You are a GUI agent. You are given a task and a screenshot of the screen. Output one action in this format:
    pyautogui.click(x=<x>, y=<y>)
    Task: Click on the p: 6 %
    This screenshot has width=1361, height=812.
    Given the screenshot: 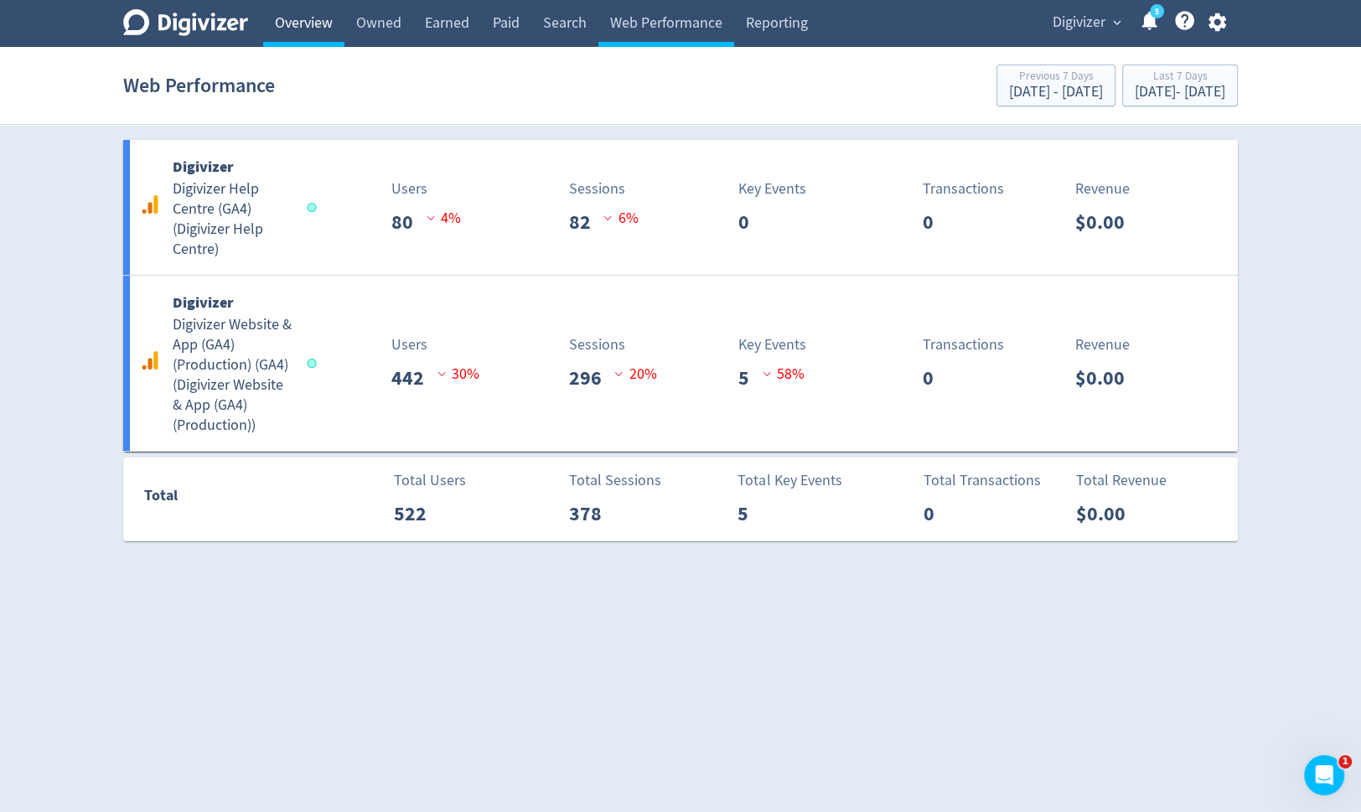 What is the action you would take?
    pyautogui.click(x=620, y=218)
    